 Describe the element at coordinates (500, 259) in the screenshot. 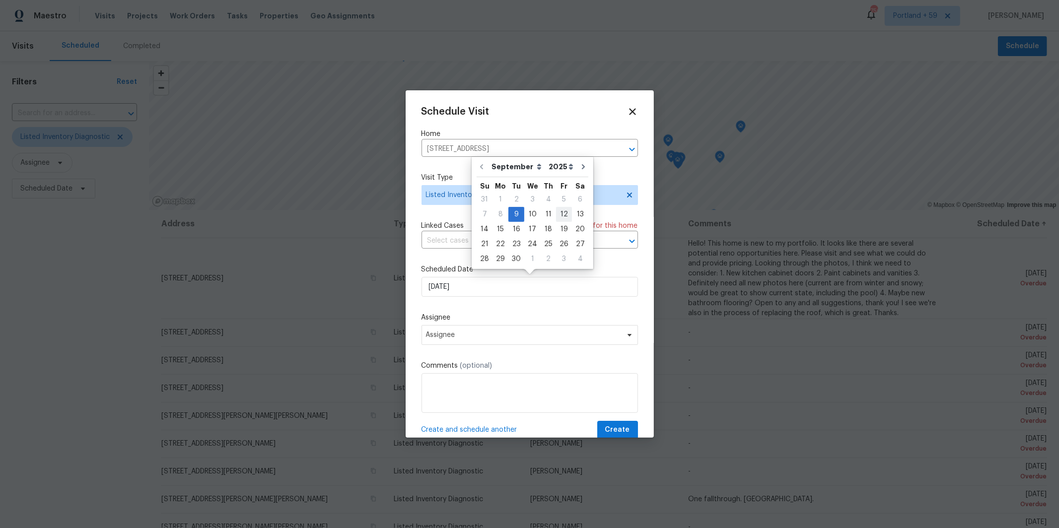

I see `div: 29` at that location.